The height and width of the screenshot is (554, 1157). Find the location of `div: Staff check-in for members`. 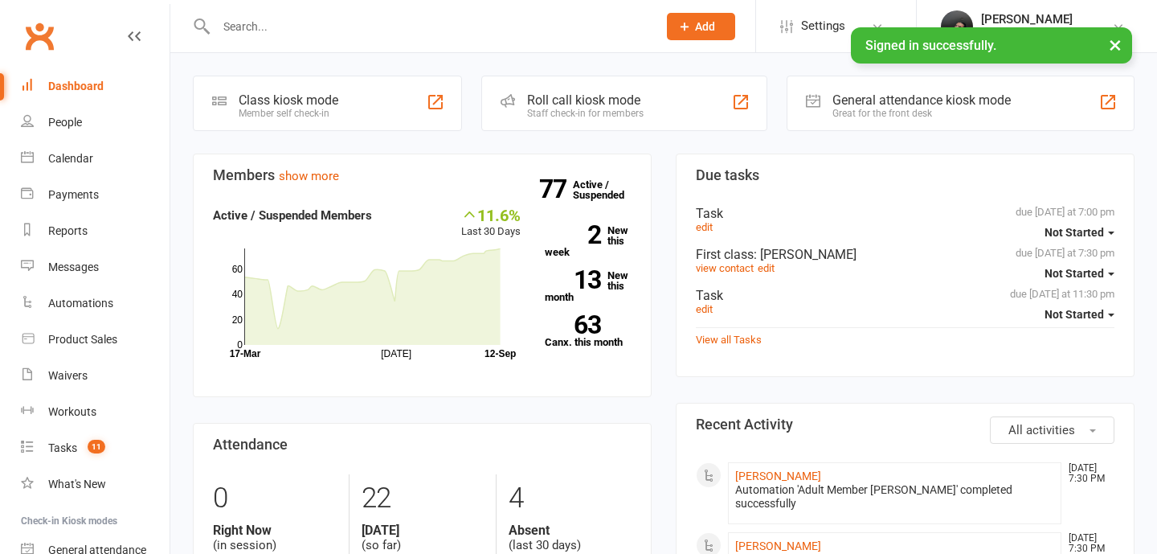

div: Staff check-in for members is located at coordinates (585, 113).